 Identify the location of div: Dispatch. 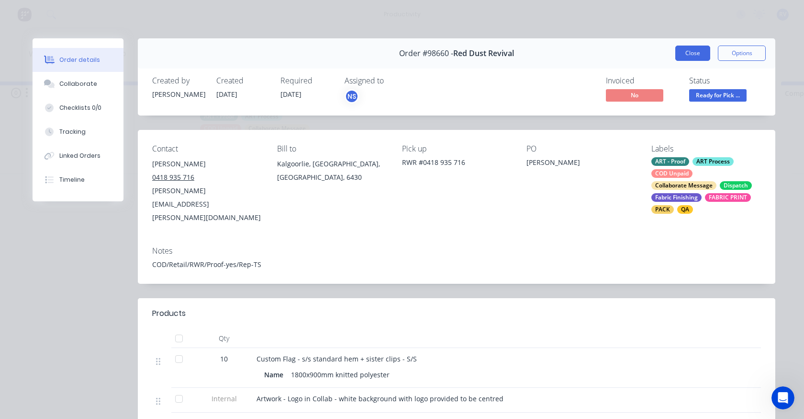
(736, 185).